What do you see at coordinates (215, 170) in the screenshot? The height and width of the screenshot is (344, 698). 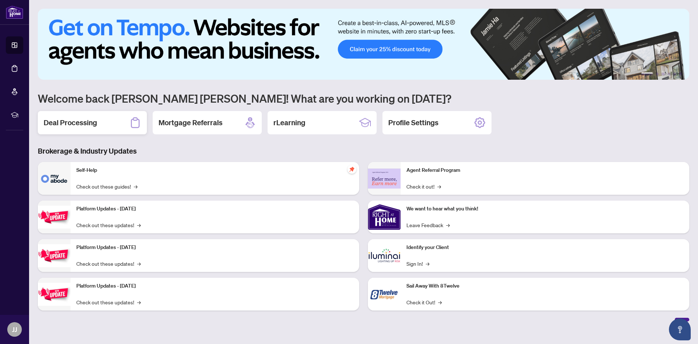 I see `p: Self-Help` at bounding box center [215, 170].